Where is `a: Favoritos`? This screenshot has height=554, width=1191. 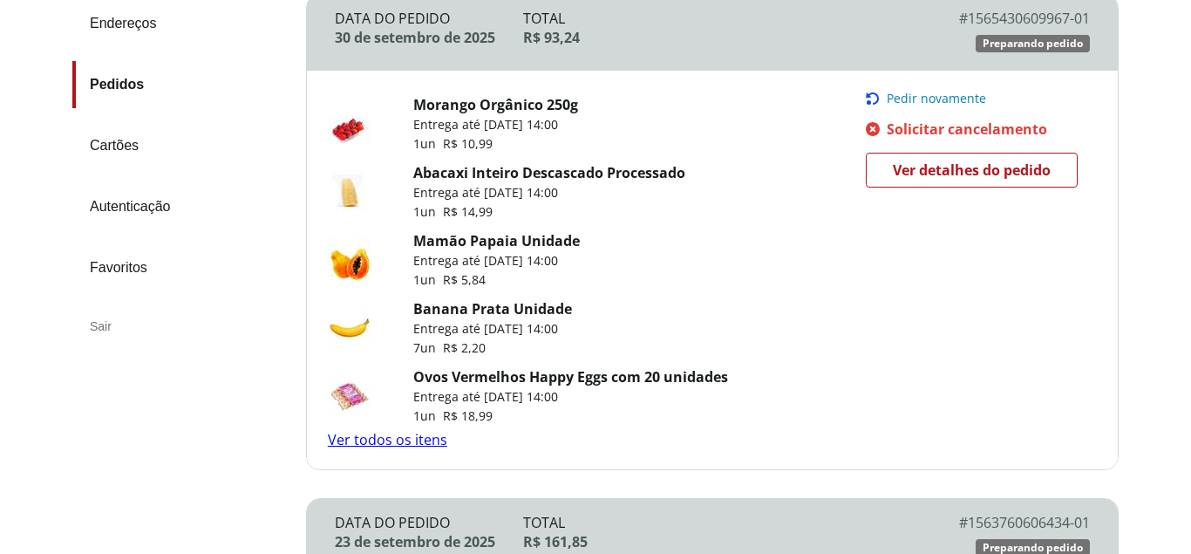
a: Favoritos is located at coordinates (182, 268).